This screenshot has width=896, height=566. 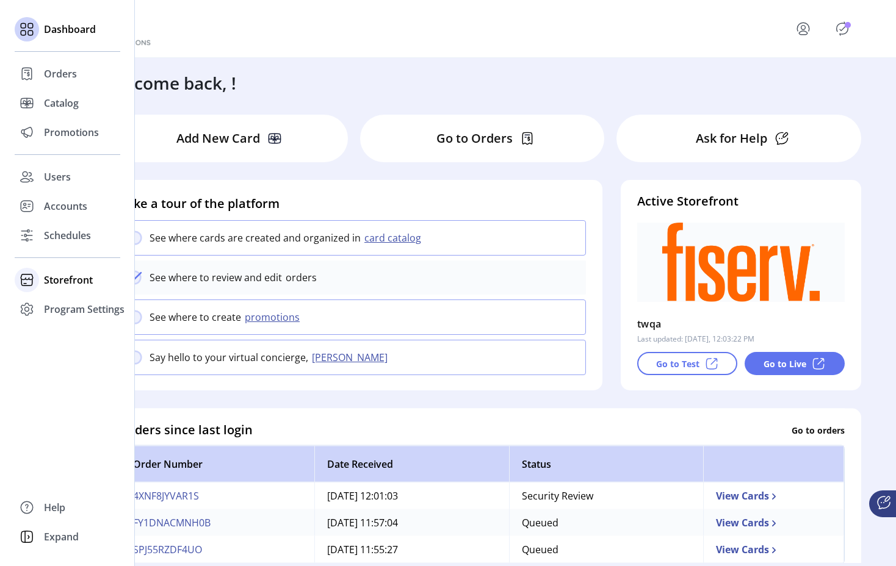 I want to click on h3: Welcome back, !, so click(x=170, y=83).